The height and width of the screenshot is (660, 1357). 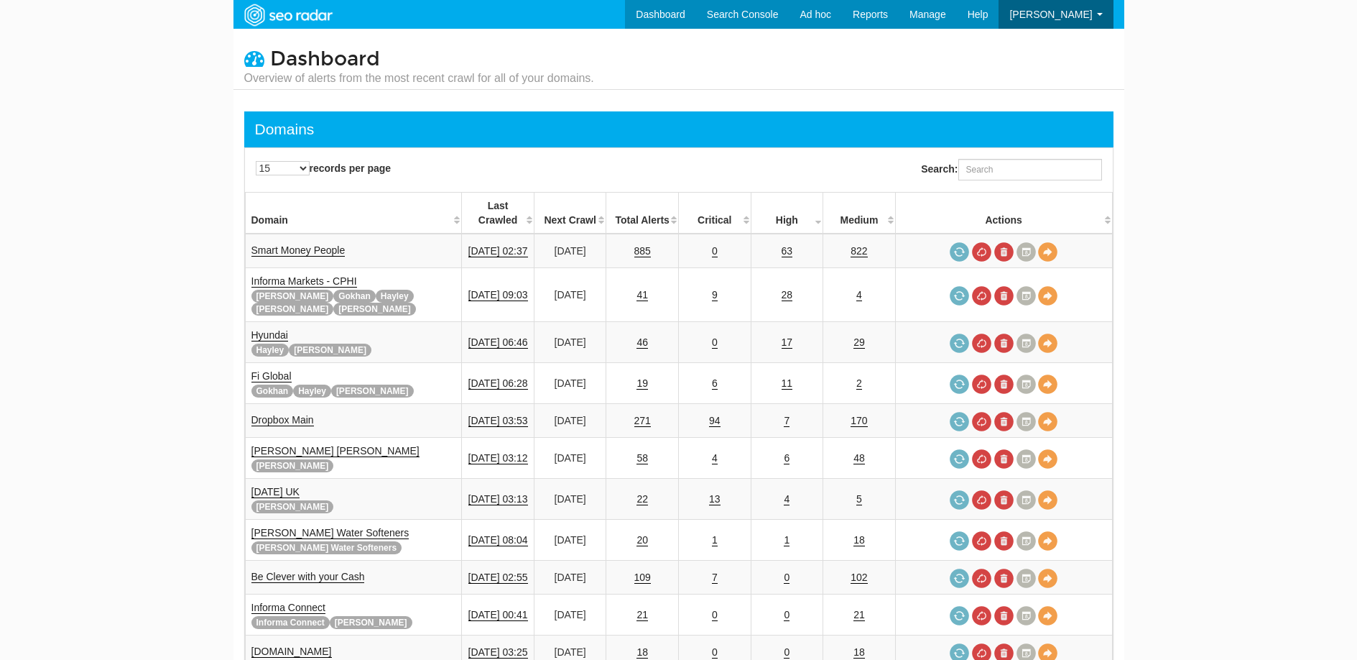 What do you see at coordinates (1004, 213) in the screenshot?
I see `th: Actions: activate to sort column ascending` at bounding box center [1004, 213].